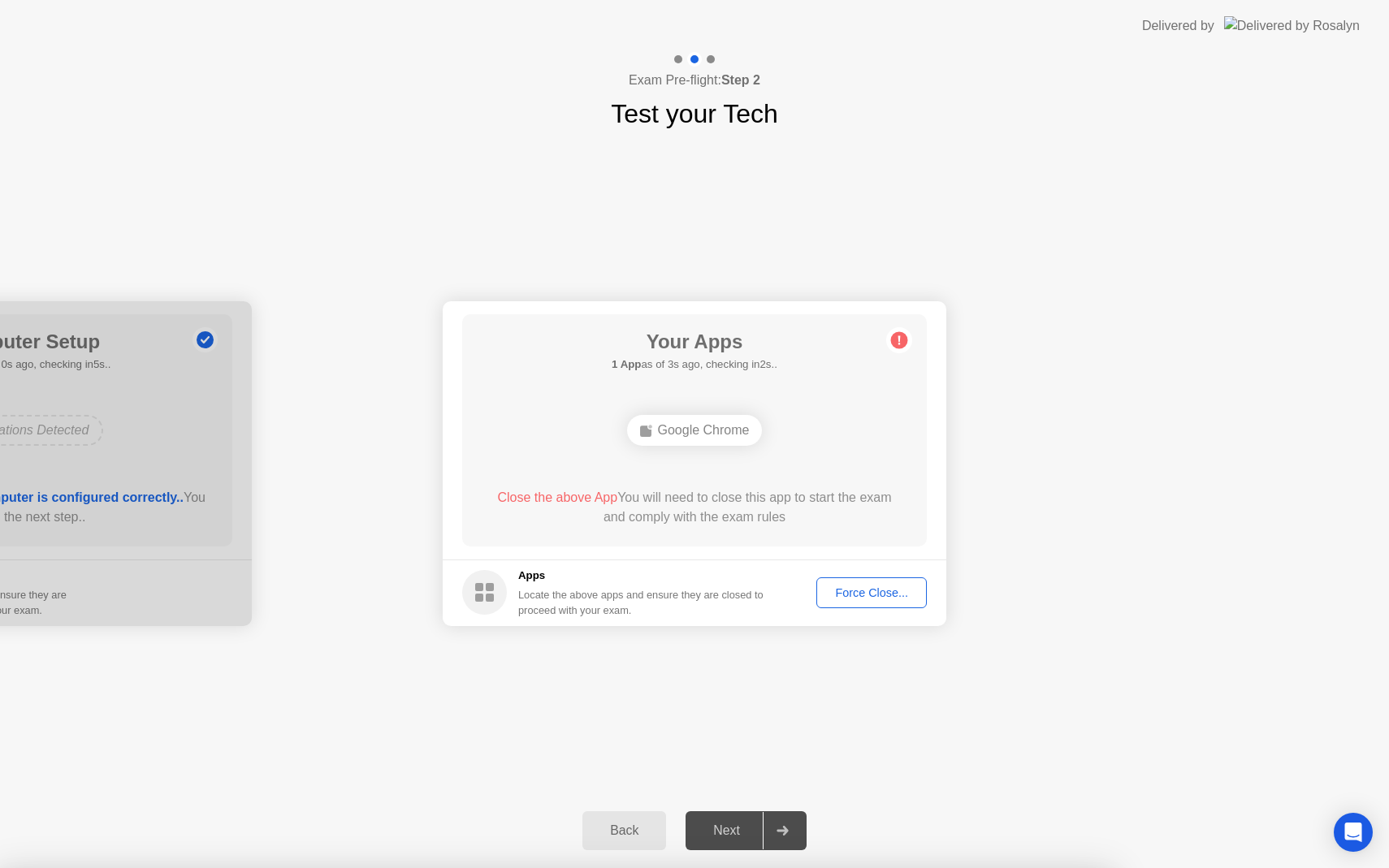 The height and width of the screenshot is (868, 1389). I want to click on div: Google Chrome, so click(694, 431).